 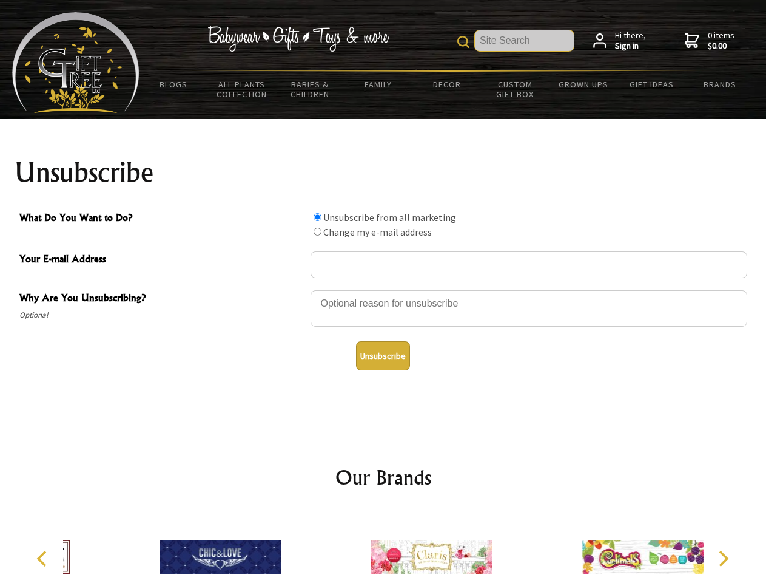 I want to click on img: product search, so click(x=464, y=42).